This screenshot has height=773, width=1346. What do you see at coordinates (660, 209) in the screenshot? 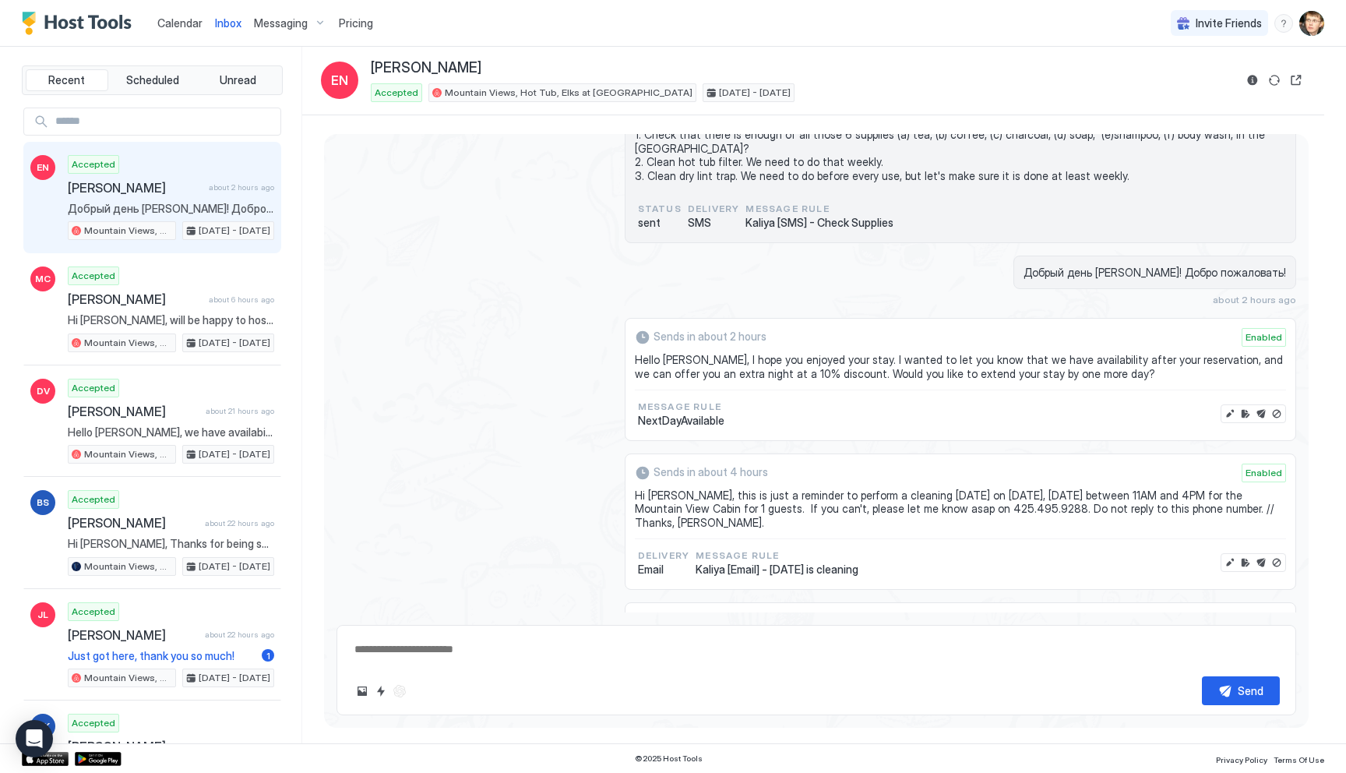
I see `span: status` at bounding box center [660, 209].